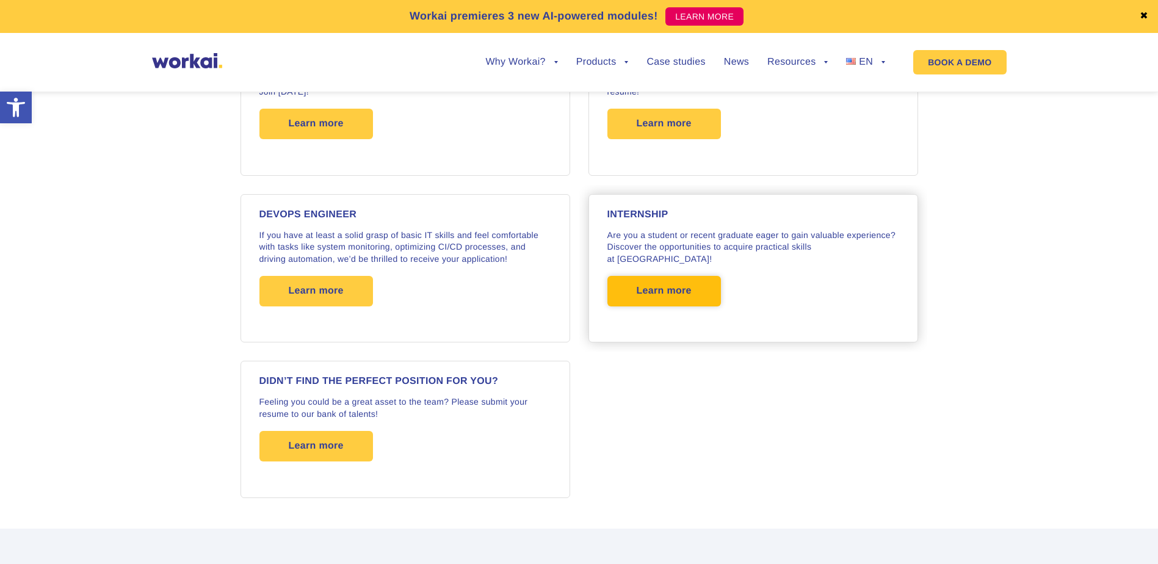  Describe the element at coordinates (753, 247) in the screenshot. I see `p: Are you a student or recent graduate eager to gain valuable experience? Discover the opportunitie...` at that location.